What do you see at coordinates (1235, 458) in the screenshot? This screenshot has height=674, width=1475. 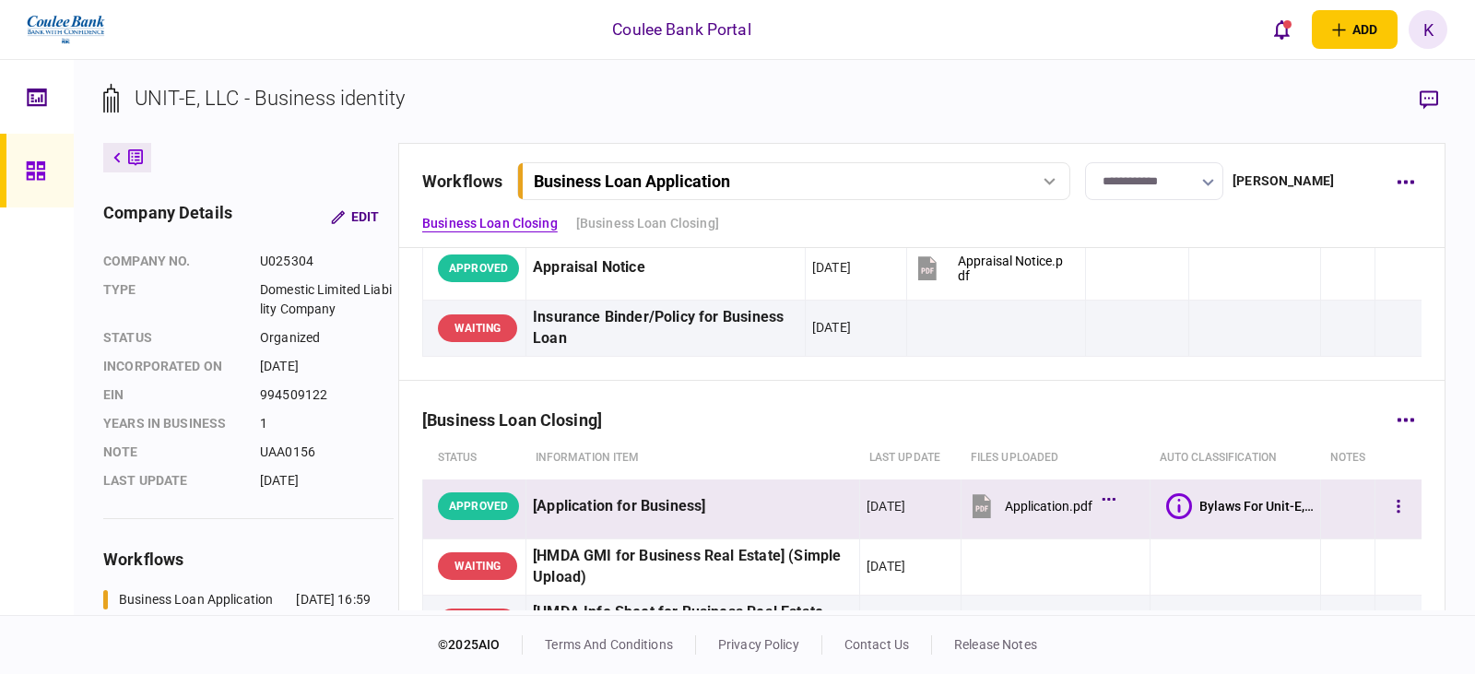 I see `th: auto classification` at bounding box center [1235, 458].